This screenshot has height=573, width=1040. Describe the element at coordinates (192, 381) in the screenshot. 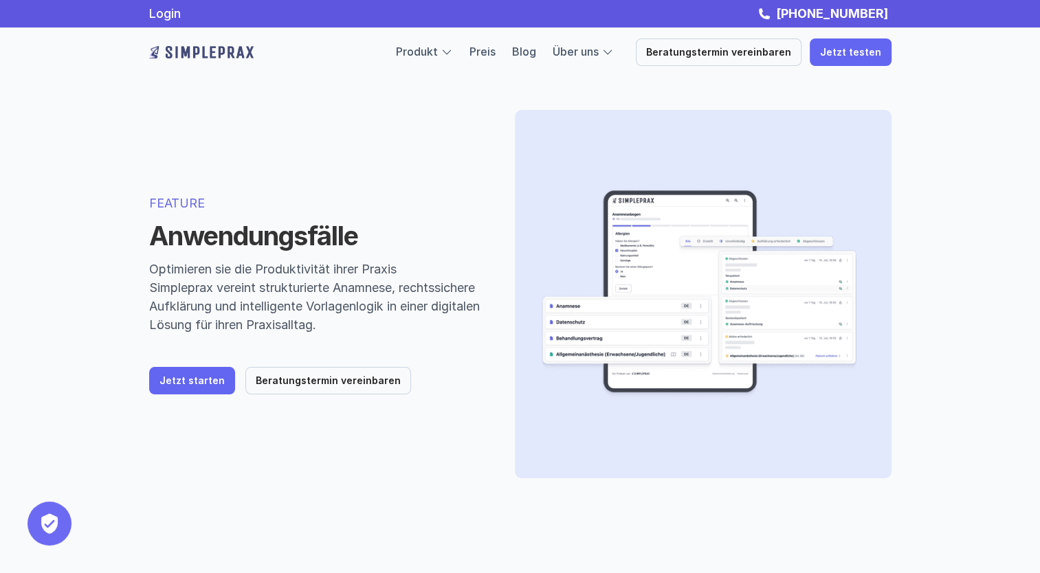

I see `a: Jetzt starten` at that location.